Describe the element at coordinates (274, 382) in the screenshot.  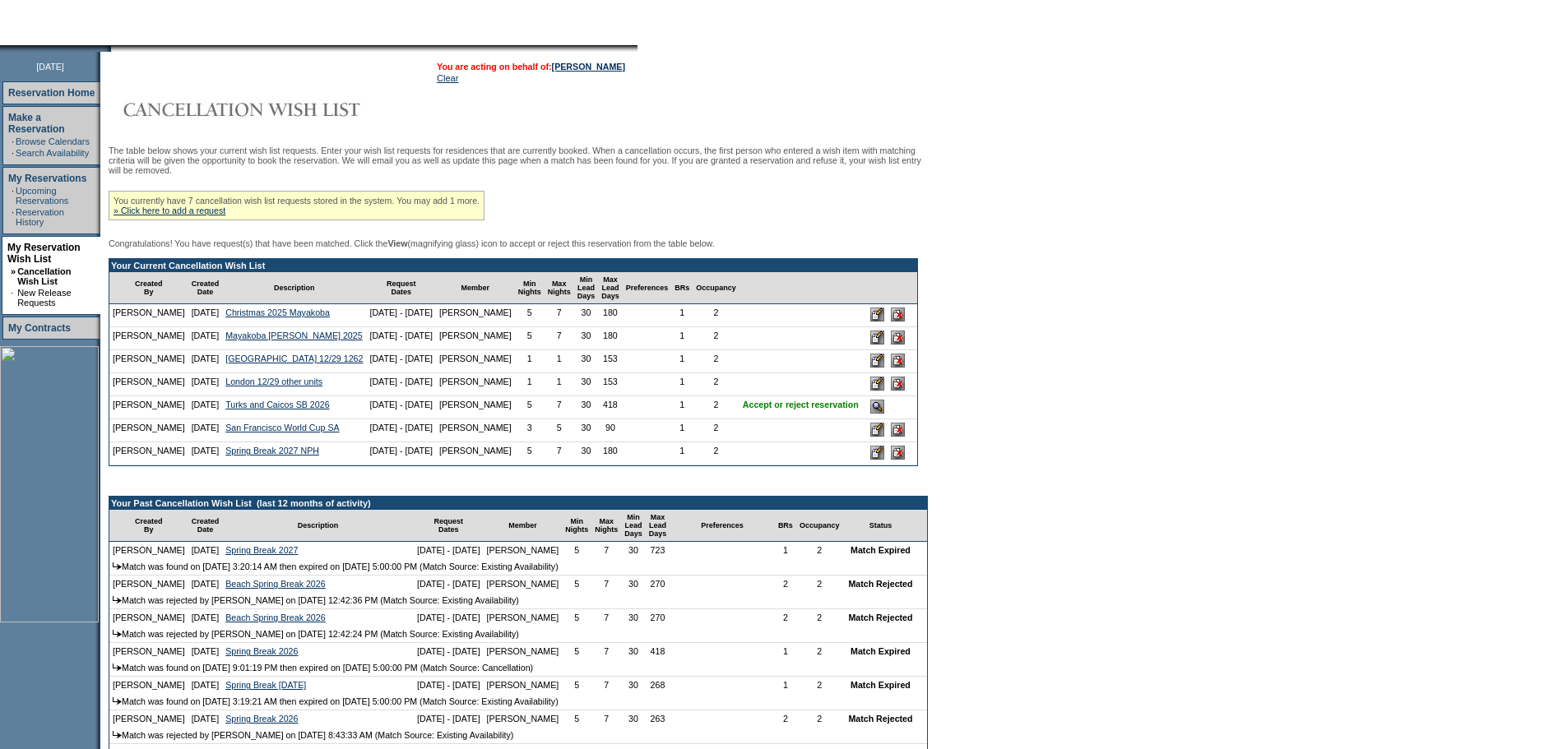
I see `a: London 12/29 other units` at that location.